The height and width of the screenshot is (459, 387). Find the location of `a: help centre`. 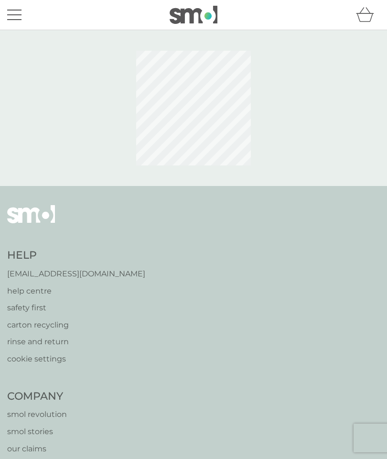

a: help centre is located at coordinates (76, 291).